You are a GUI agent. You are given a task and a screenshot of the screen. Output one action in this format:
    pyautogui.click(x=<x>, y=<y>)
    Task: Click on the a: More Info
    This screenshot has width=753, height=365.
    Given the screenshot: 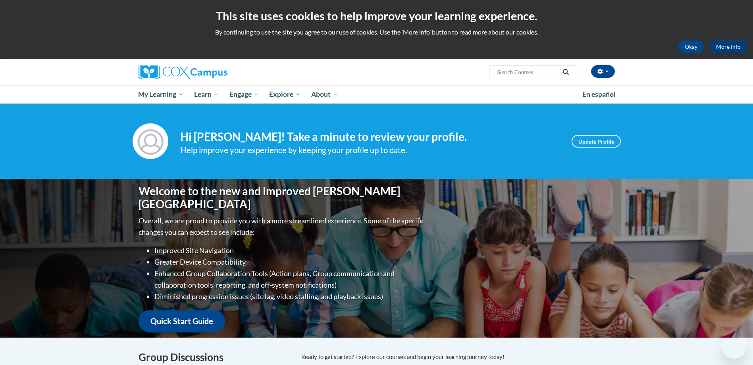 What is the action you would take?
    pyautogui.click(x=728, y=47)
    